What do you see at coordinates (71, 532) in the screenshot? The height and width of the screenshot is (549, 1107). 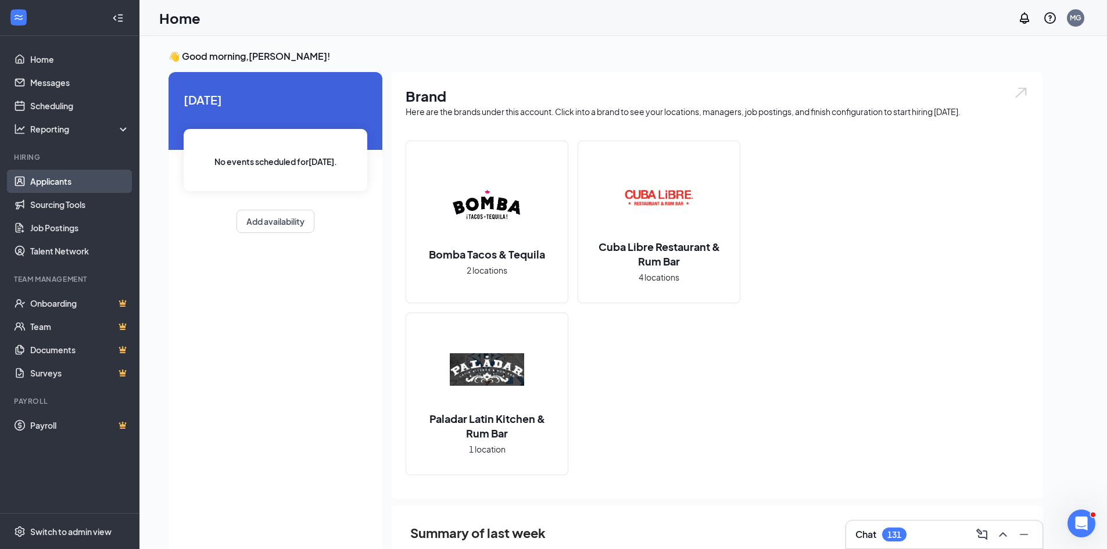 I see `div: Switch to admin view` at bounding box center [71, 532].